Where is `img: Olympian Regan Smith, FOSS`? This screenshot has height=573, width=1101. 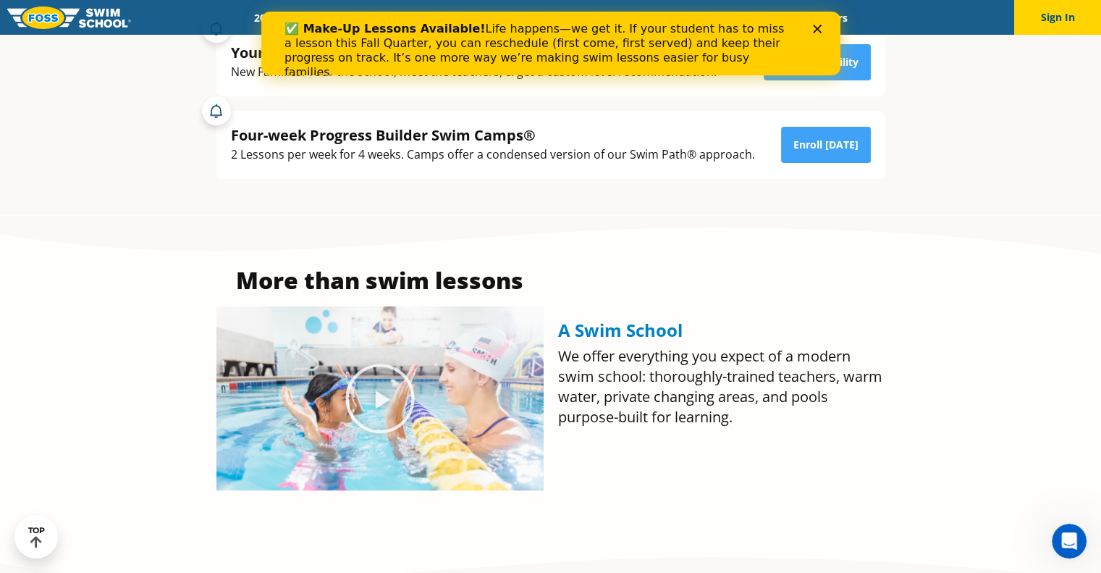
img: Olympian Regan Smith, FOSS is located at coordinates (380, 398).